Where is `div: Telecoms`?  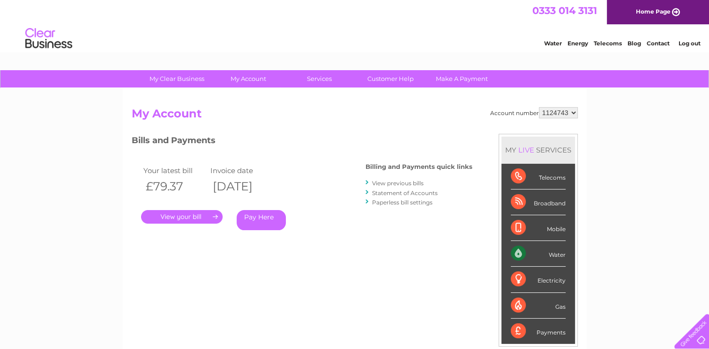 div: Telecoms is located at coordinates (538, 177).